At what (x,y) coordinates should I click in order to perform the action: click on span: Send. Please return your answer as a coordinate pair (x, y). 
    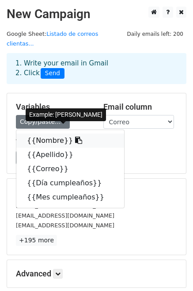
    Looking at the image, I should click on (53, 73).